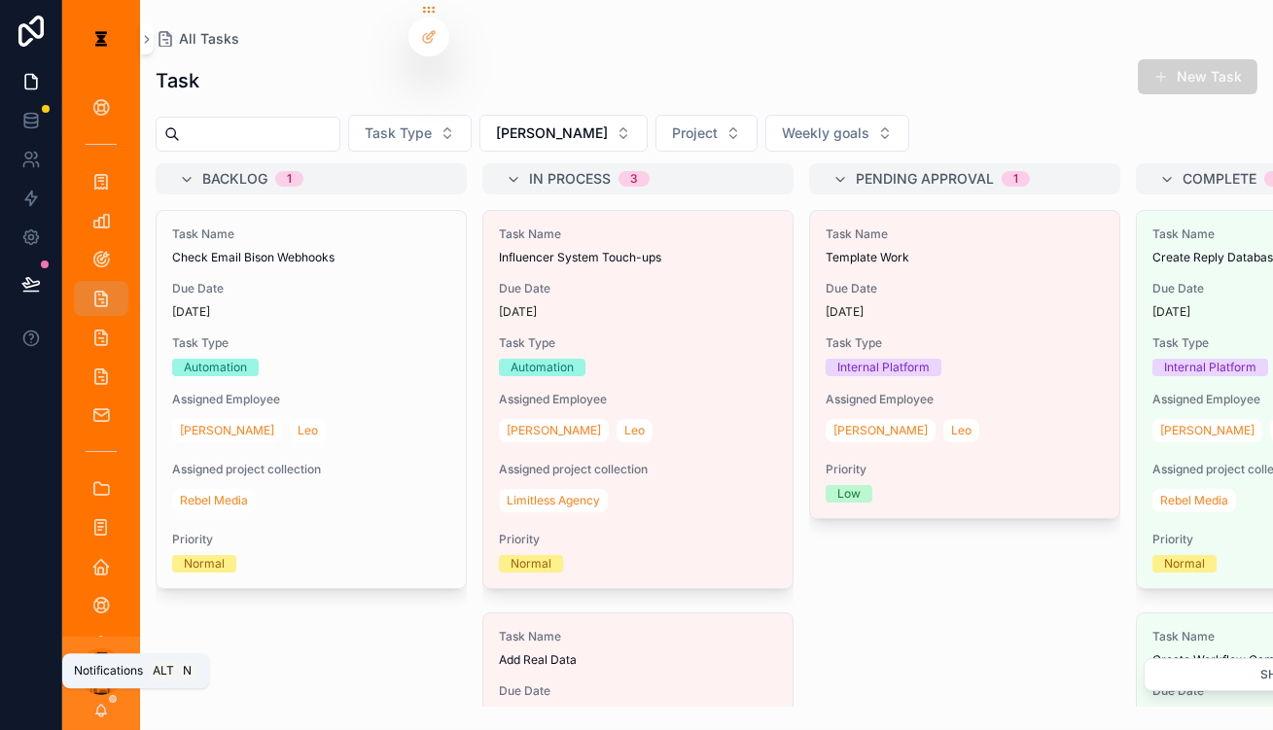 The width and height of the screenshot is (1273, 730). I want to click on h1: Task, so click(177, 81).